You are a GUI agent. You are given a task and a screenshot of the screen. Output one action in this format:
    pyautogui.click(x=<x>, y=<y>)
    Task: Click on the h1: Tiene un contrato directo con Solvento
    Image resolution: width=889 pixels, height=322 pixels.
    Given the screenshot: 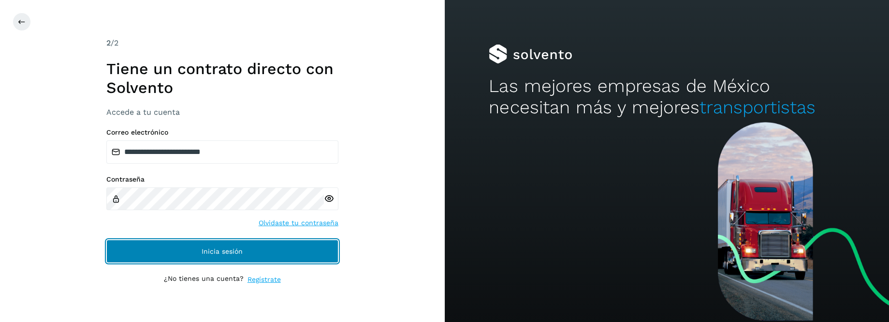 What is the action you would take?
    pyautogui.click(x=222, y=78)
    